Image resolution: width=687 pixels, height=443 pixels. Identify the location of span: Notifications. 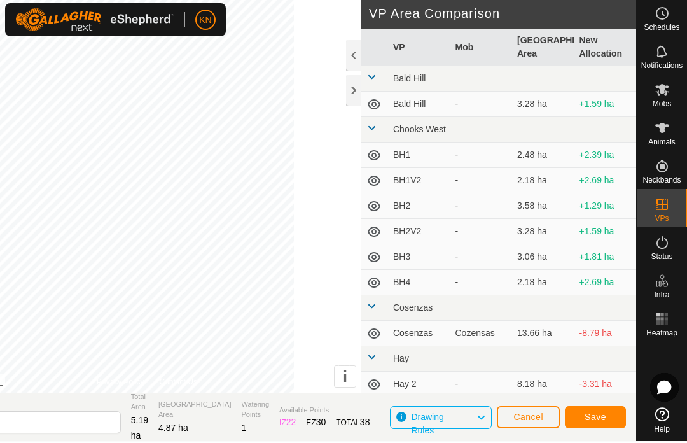
(661, 66).